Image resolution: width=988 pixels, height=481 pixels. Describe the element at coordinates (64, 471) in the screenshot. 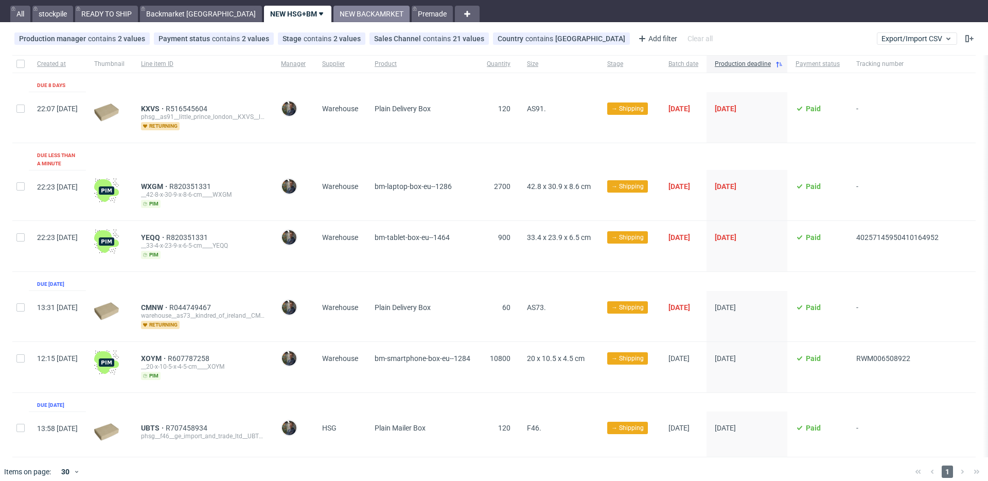

I see `div: 30` at that location.